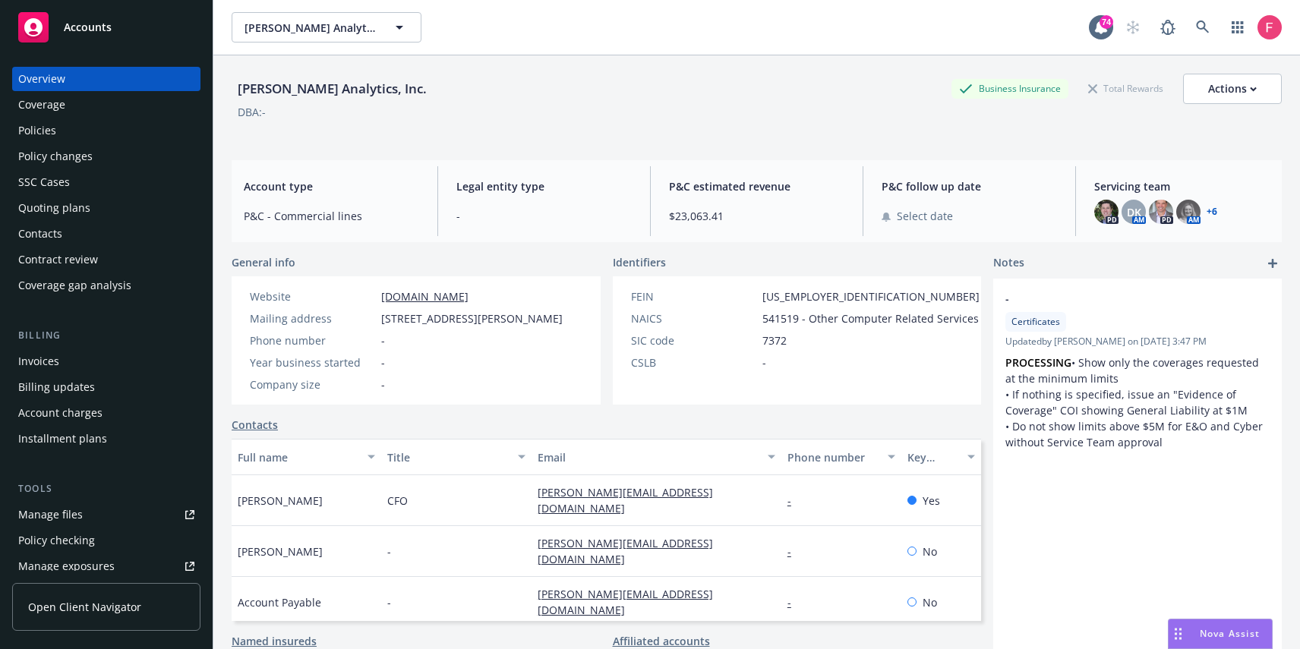  I want to click on div: Quoting plans, so click(54, 208).